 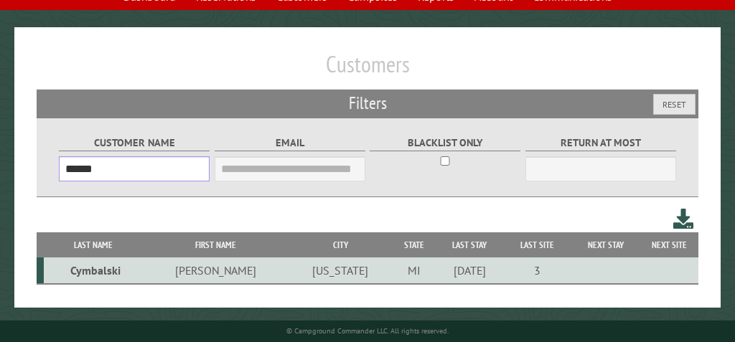 I want to click on th: State, so click(x=413, y=245).